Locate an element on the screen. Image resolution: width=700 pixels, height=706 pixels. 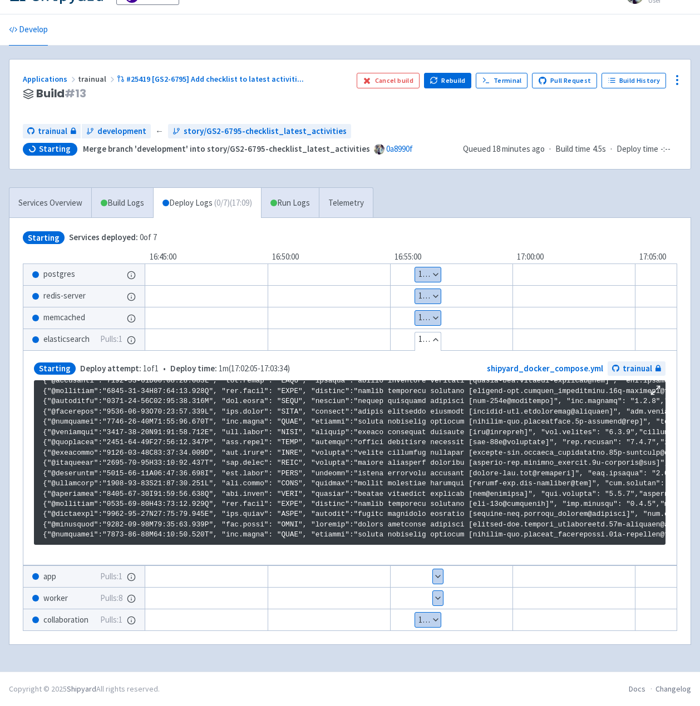
span: worker is located at coordinates (56, 599).